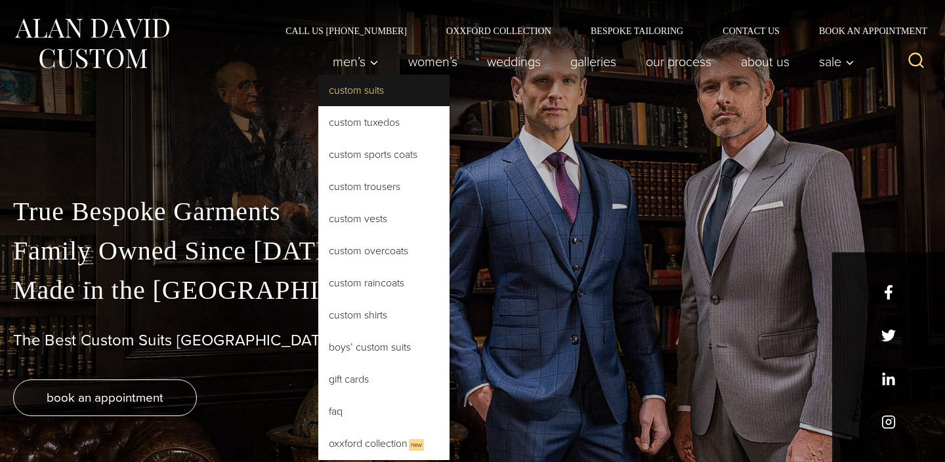 Image resolution: width=945 pixels, height=462 pixels. What do you see at coordinates (384, 380) in the screenshot?
I see `a: Gift Cards` at bounding box center [384, 380].